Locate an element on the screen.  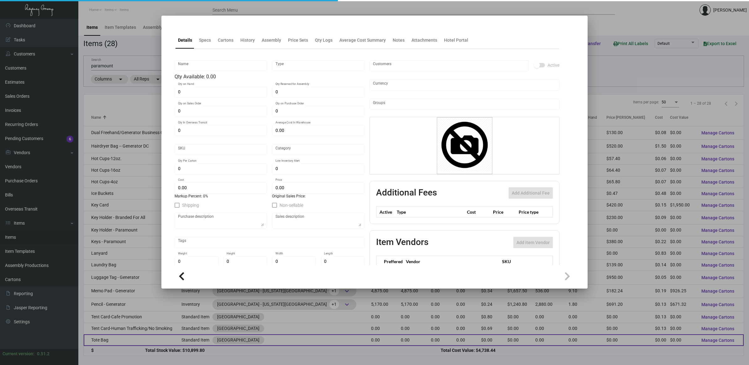
th: Price type is located at coordinates (531, 212).